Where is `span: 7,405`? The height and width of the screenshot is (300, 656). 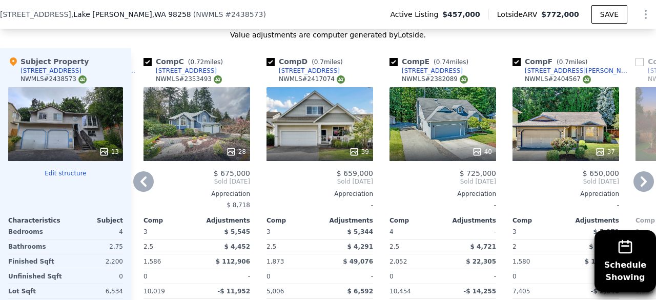 span: 7,405 is located at coordinates (521, 291).